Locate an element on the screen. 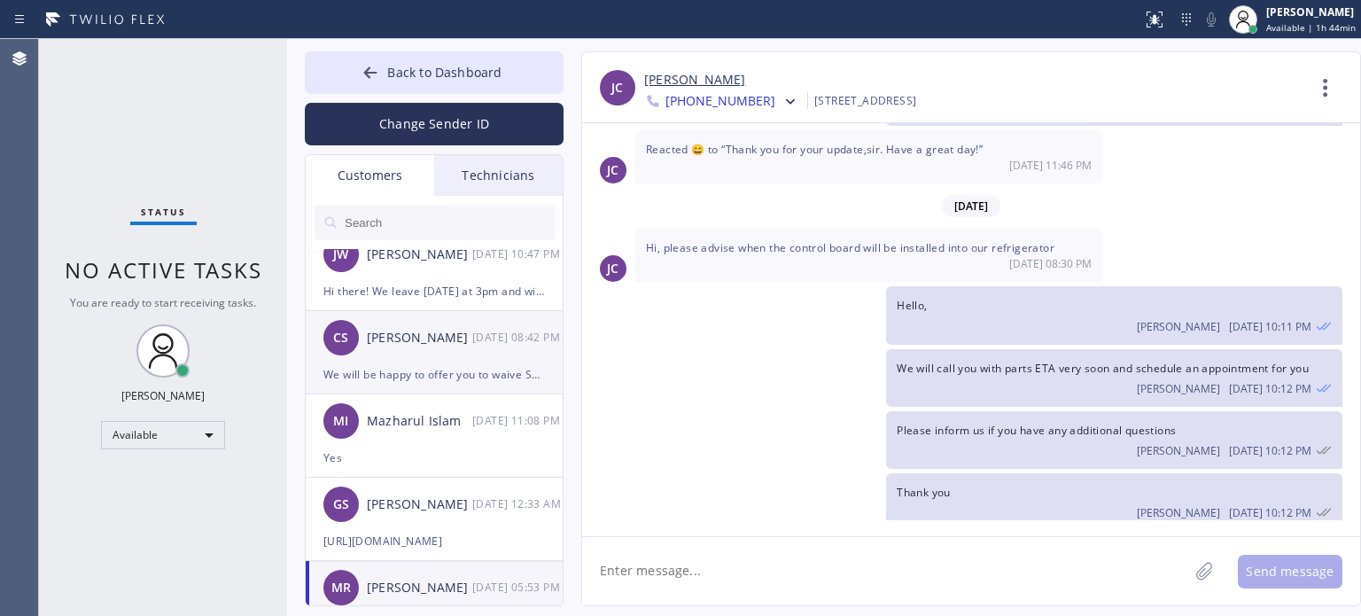 This screenshot has height=616, width=1361. div: 09/10/2025 9:46 AM is located at coordinates (869, 157).